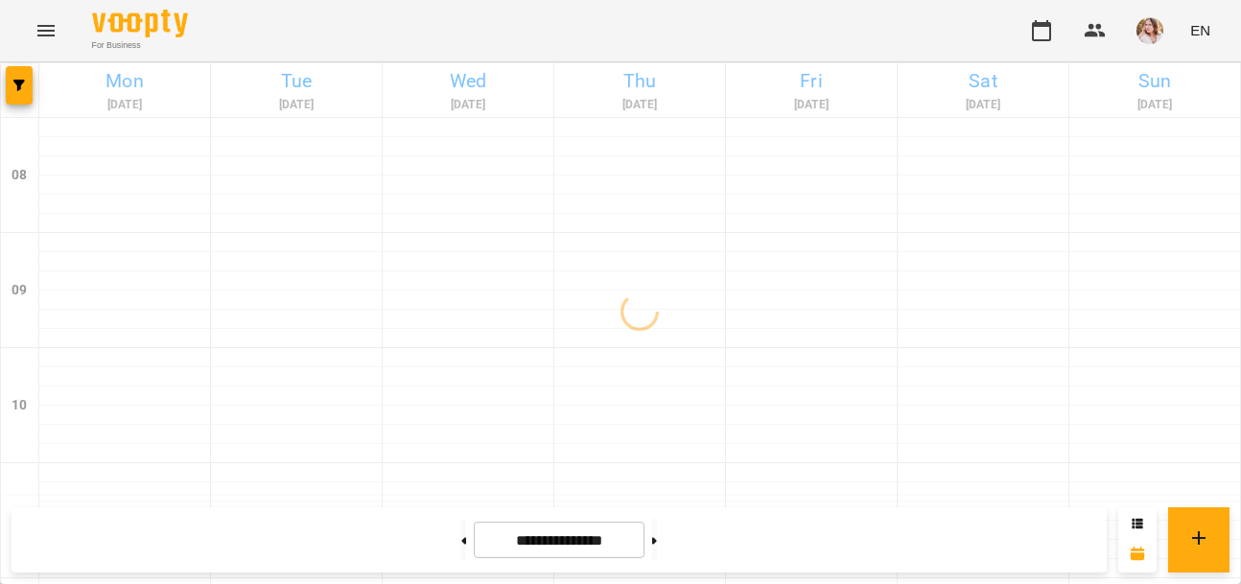  Describe the element at coordinates (19, 175) in the screenshot. I see `h6: 08` at that location.